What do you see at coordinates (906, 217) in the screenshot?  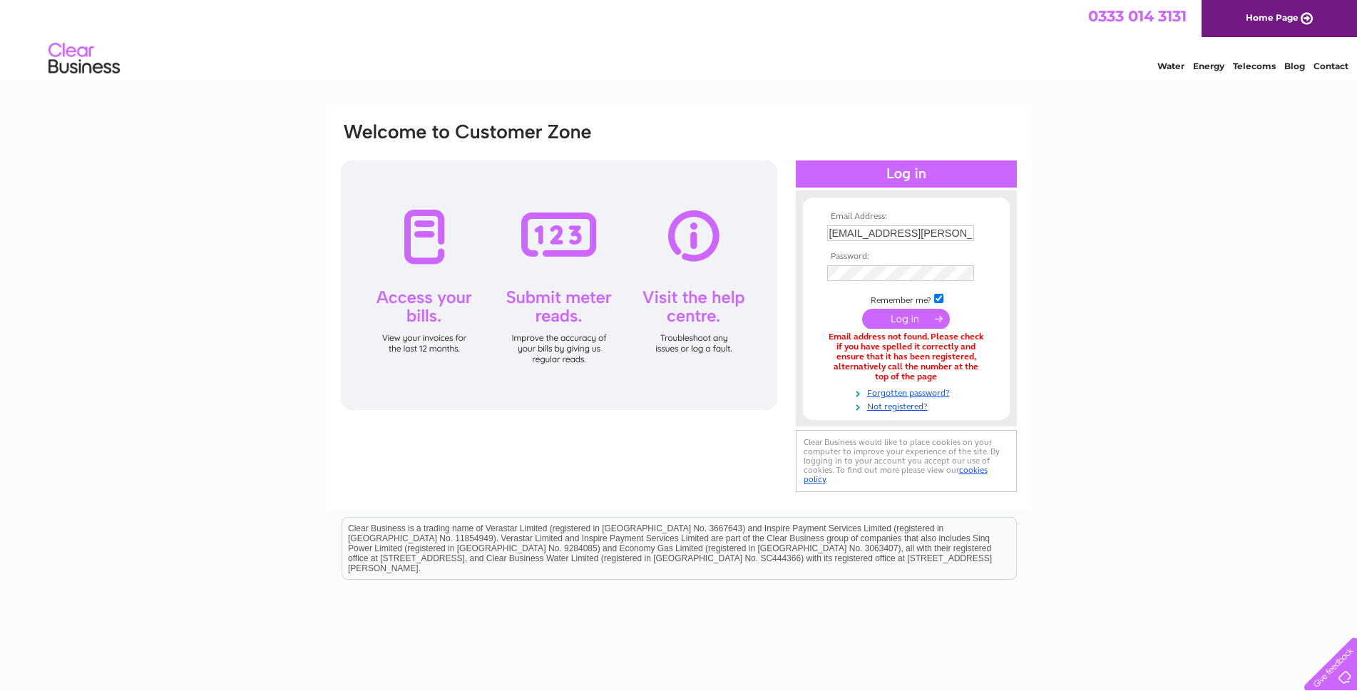 I see `th: Email Address:` at bounding box center [906, 217].